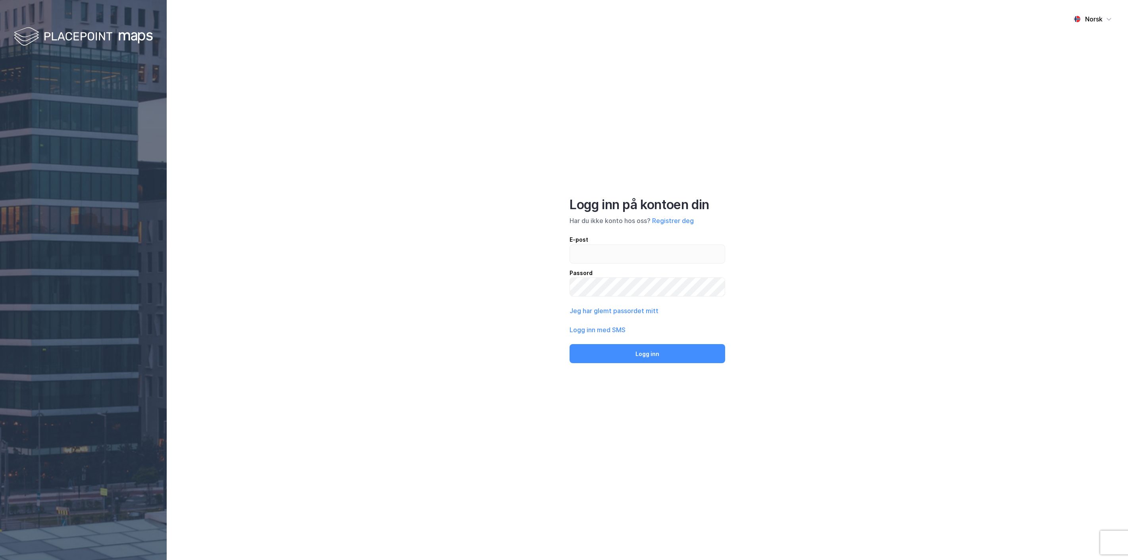 The width and height of the screenshot is (1128, 560). What do you see at coordinates (1094, 19) in the screenshot?
I see `div: Norsk` at bounding box center [1094, 19].